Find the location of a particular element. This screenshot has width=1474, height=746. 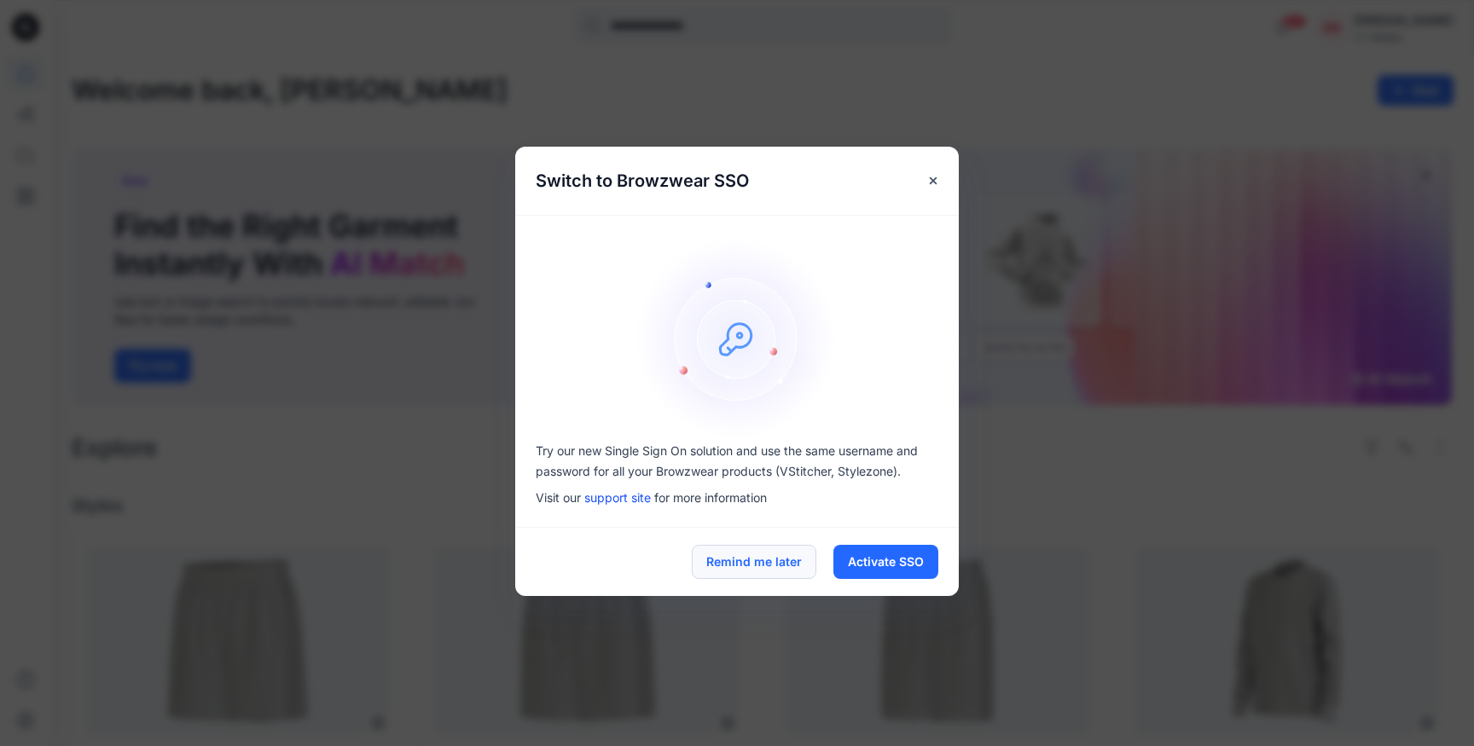

button: Close is located at coordinates (933, 181).